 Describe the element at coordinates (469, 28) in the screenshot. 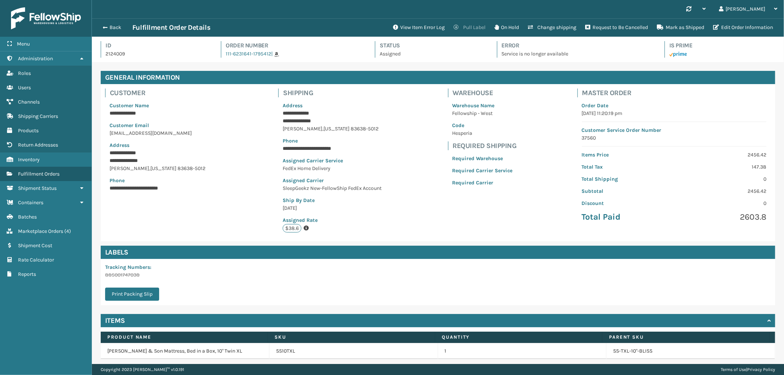

I see `button: Pull Label` at that location.